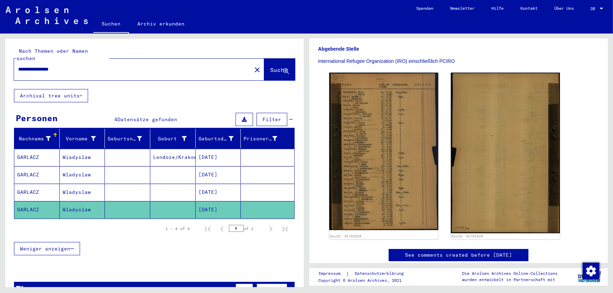  I want to click on img: 001.jpg, so click(384, 151).